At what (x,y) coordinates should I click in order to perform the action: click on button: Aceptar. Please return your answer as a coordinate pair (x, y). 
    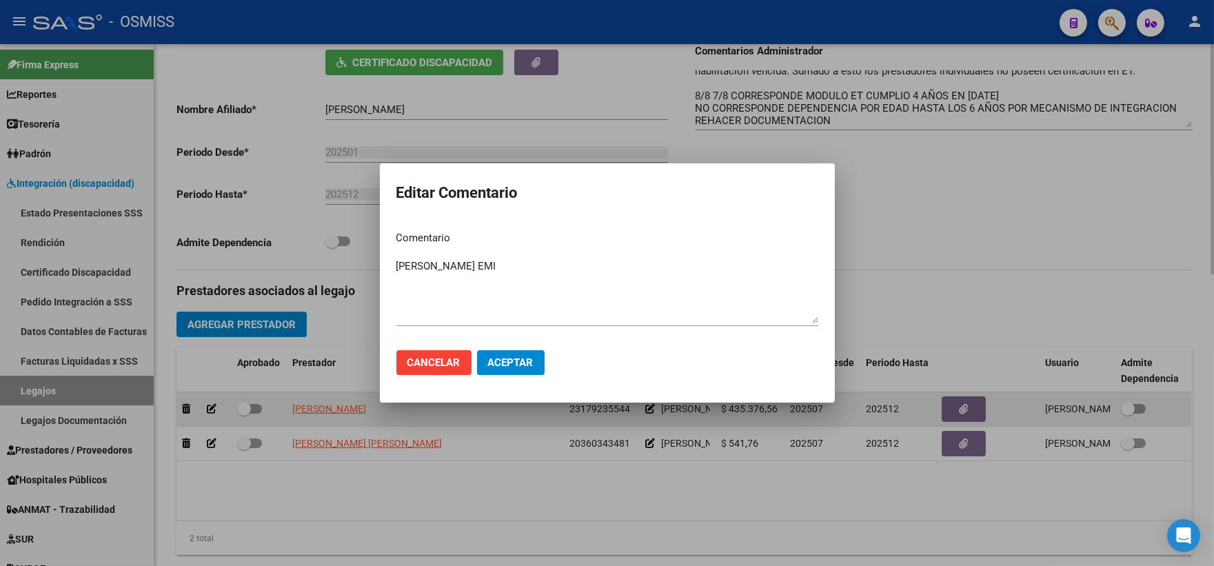
    Looking at the image, I should click on (511, 363).